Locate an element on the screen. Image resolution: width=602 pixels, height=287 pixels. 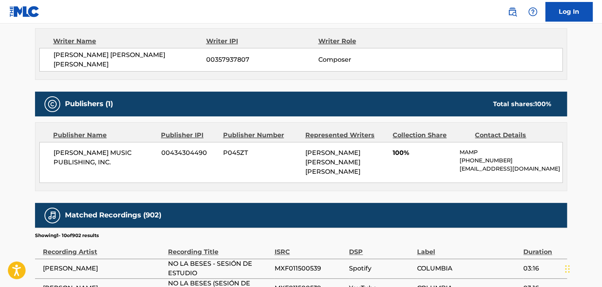
div: Total shares: is located at coordinates (523, 104).